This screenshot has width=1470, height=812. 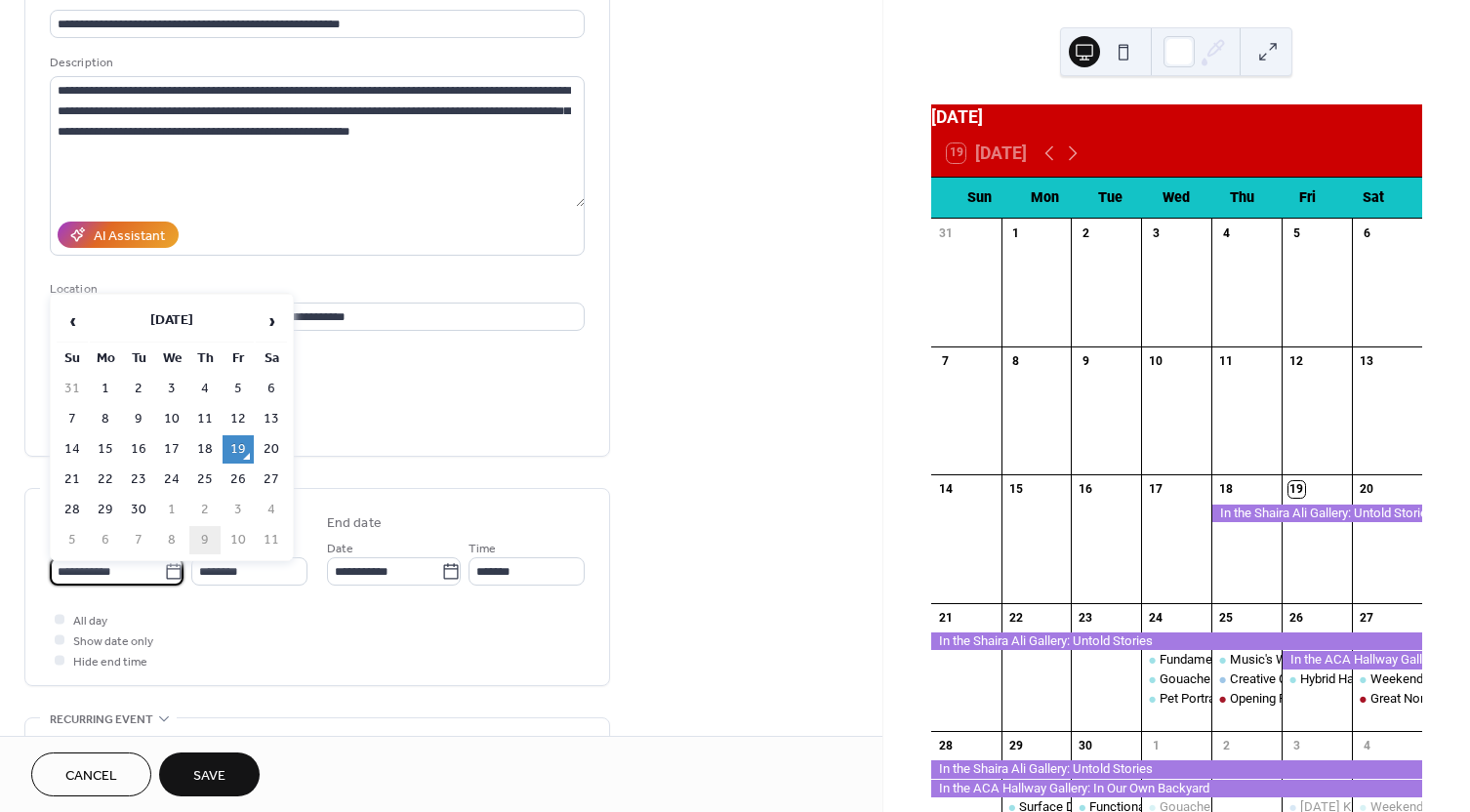 I want to click on td: 31, so click(x=72, y=389).